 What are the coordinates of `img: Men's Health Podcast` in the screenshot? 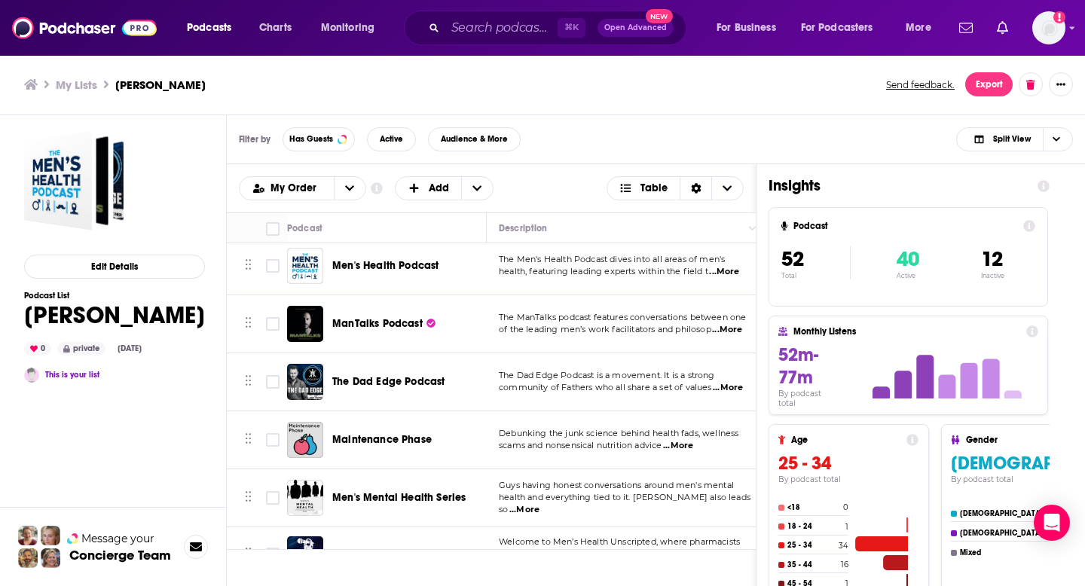 It's located at (305, 266).